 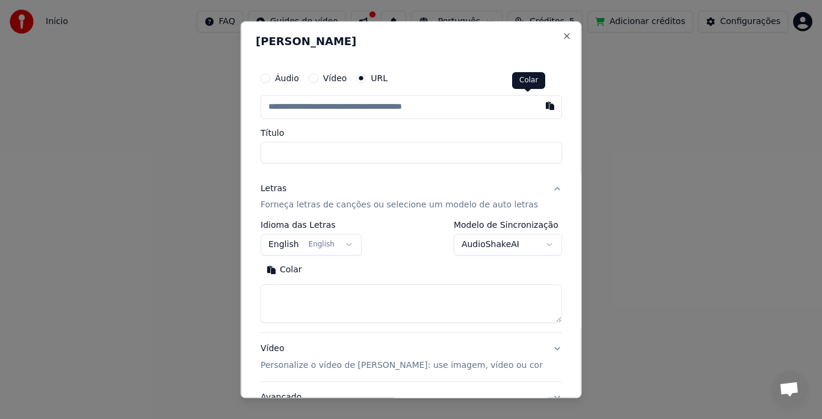 What do you see at coordinates (507, 226) in the screenshot?
I see `label: Modelo de Sincronização` at bounding box center [507, 226].